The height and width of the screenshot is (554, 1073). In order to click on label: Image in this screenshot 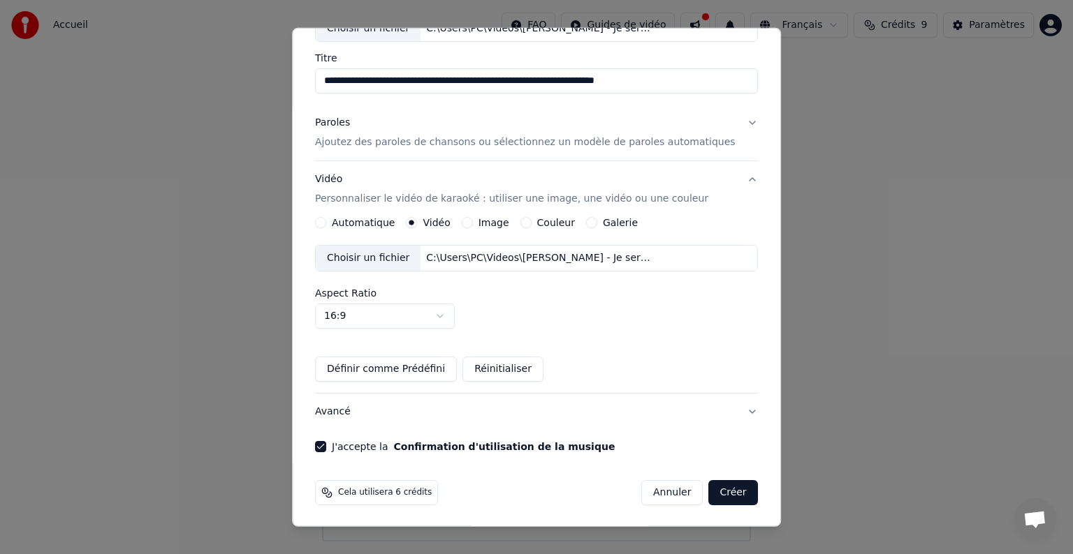, I will do `click(494, 223)`.